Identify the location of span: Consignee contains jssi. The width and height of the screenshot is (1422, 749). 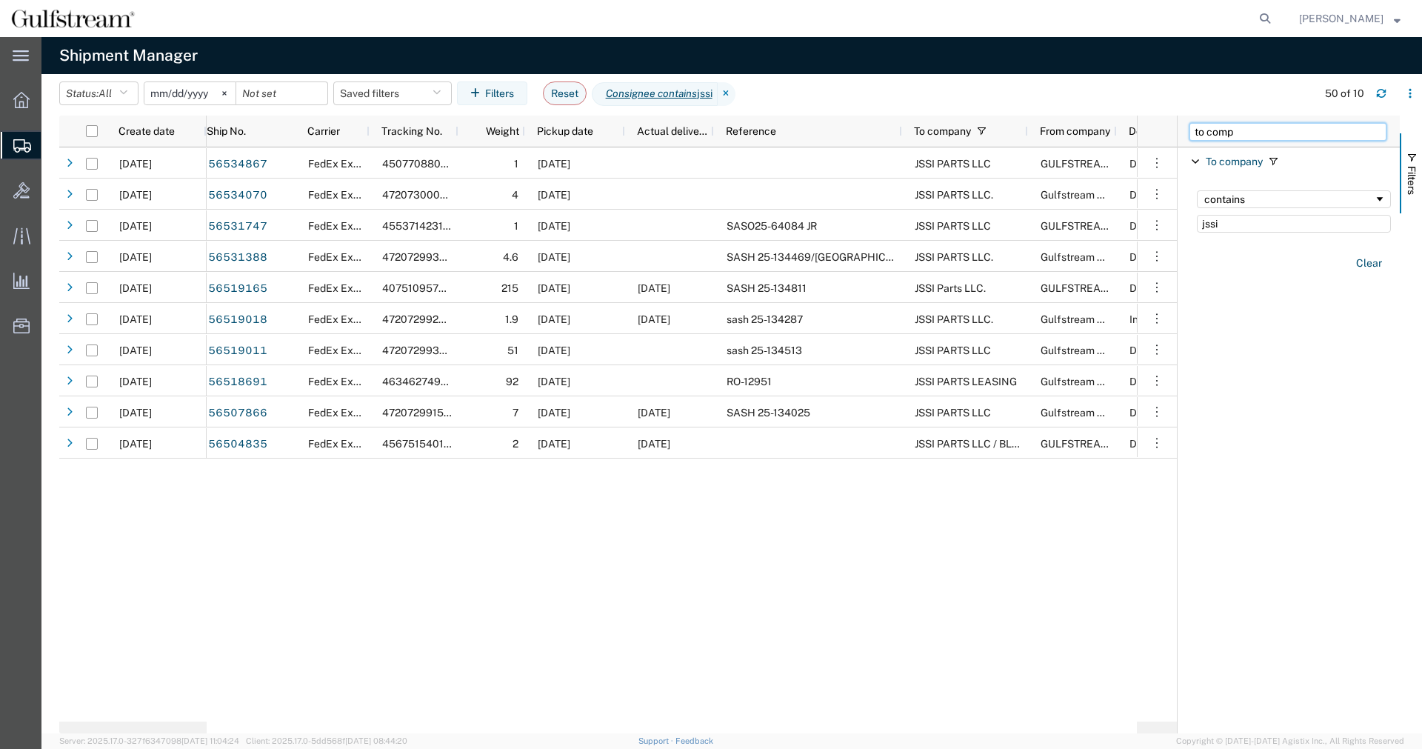
(655, 94).